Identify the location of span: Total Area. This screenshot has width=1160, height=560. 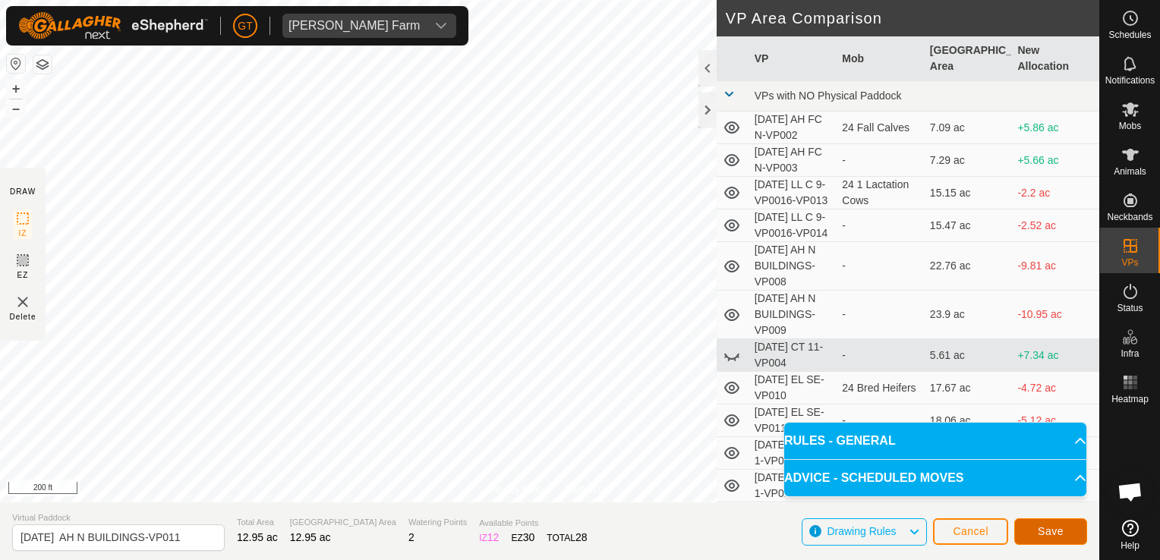
(257, 522).